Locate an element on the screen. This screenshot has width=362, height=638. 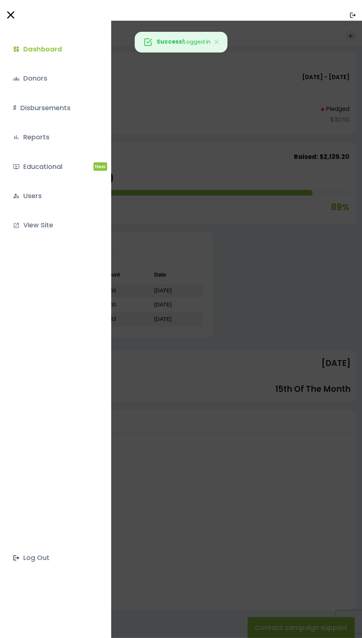
span: New is located at coordinates (100, 166).